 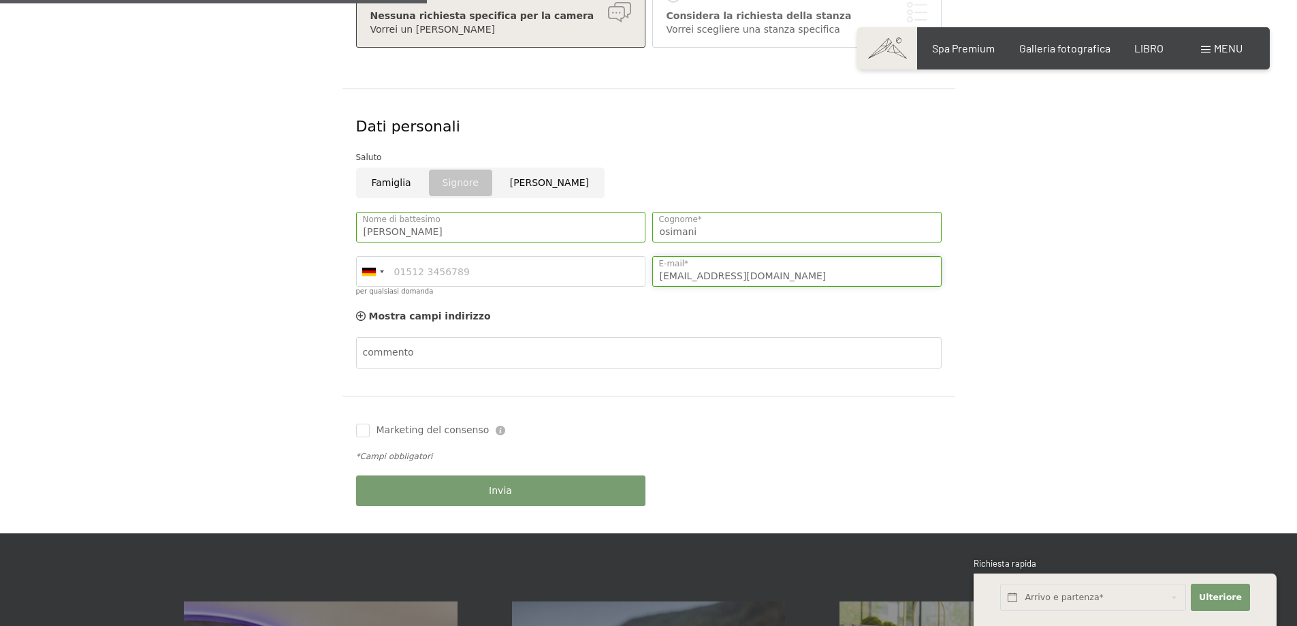 What do you see at coordinates (394, 456) in the screenshot?
I see `font: *Campi obbligatori` at bounding box center [394, 456].